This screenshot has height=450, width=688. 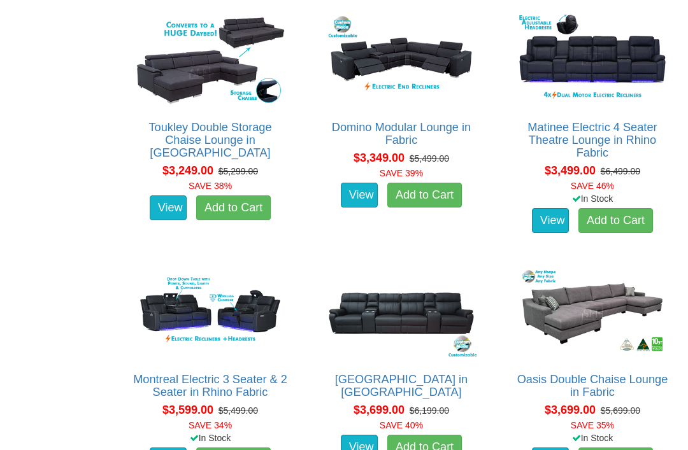 What do you see at coordinates (401, 173) in the screenshot?
I see `font: SAVE 39%` at bounding box center [401, 173].